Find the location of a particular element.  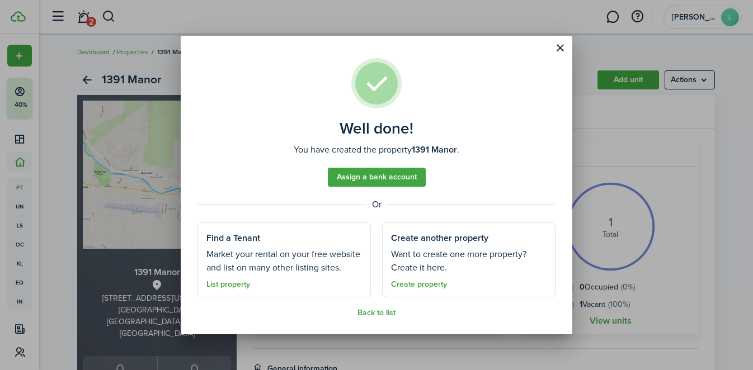

well-done-description: You have created the property . is located at coordinates (377, 150).